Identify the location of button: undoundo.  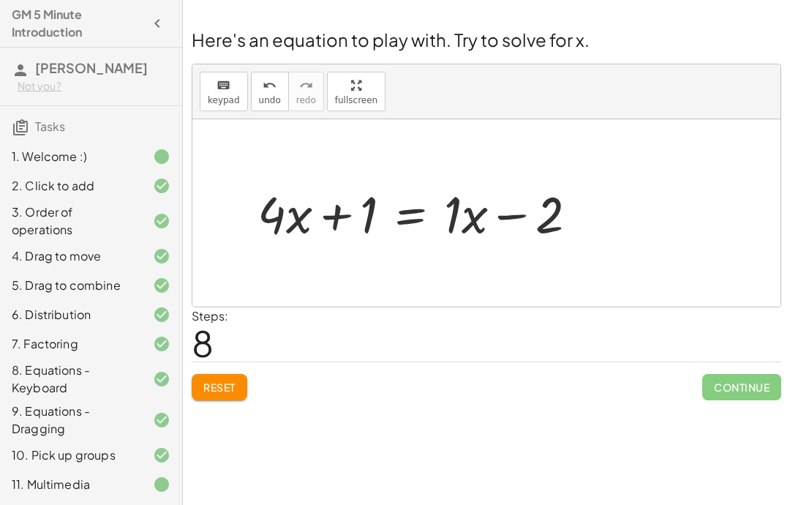
(270, 91).